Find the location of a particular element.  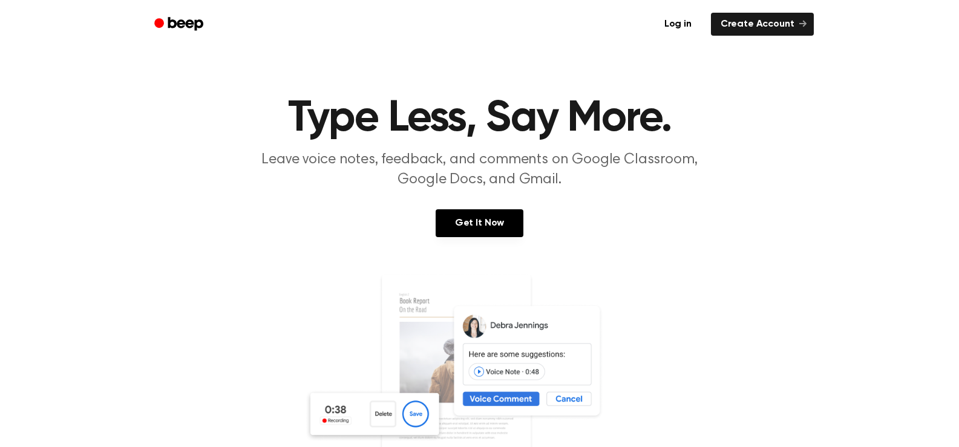

a: Create Account is located at coordinates (762, 24).